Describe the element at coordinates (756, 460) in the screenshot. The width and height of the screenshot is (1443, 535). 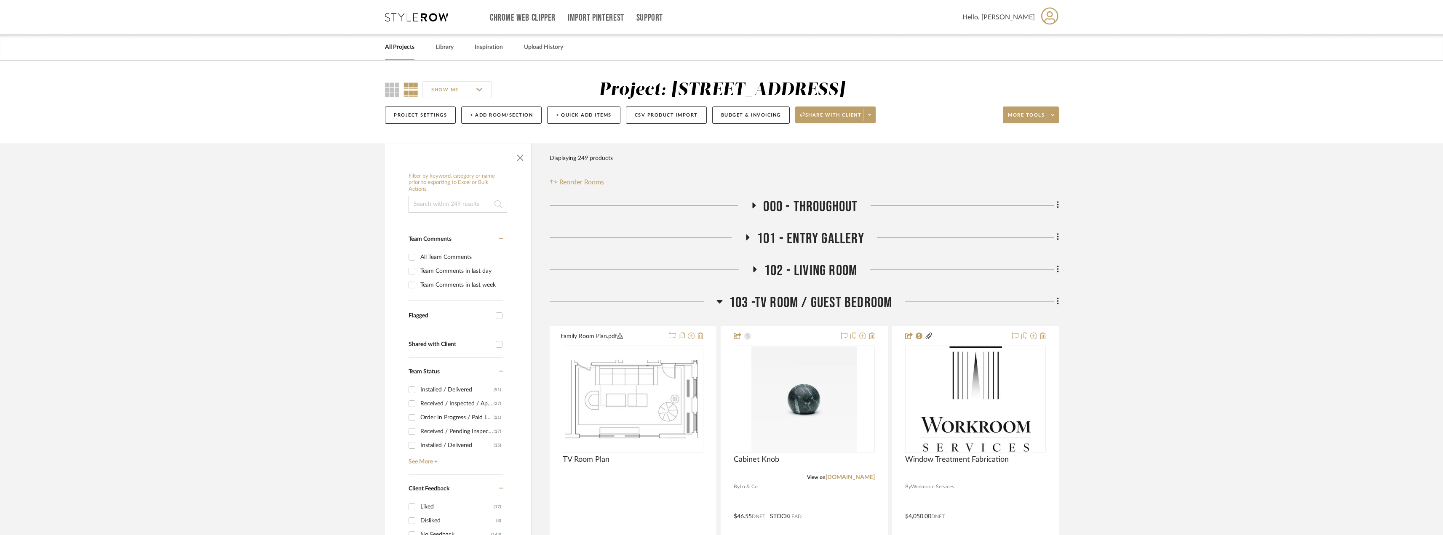
I see `span: Cabinet Knob` at that location.